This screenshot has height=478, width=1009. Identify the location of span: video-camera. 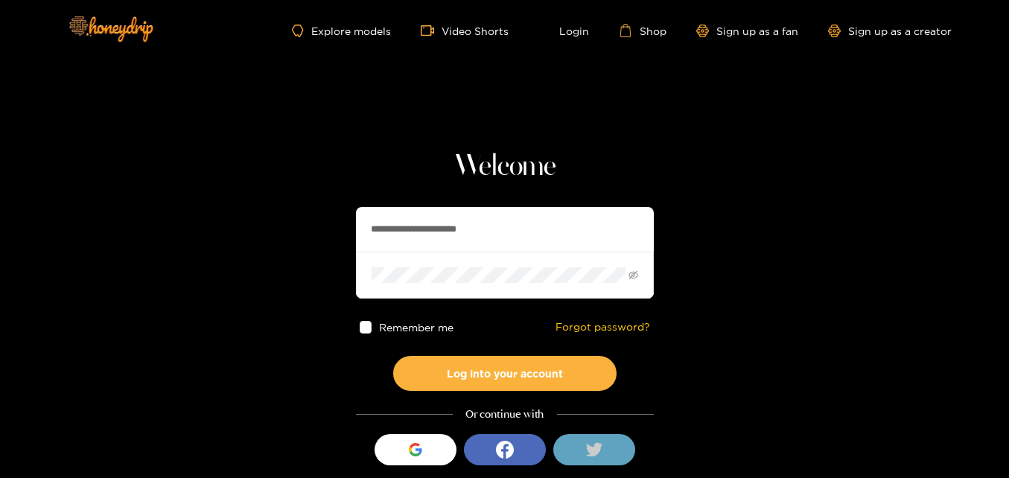
(431, 31).